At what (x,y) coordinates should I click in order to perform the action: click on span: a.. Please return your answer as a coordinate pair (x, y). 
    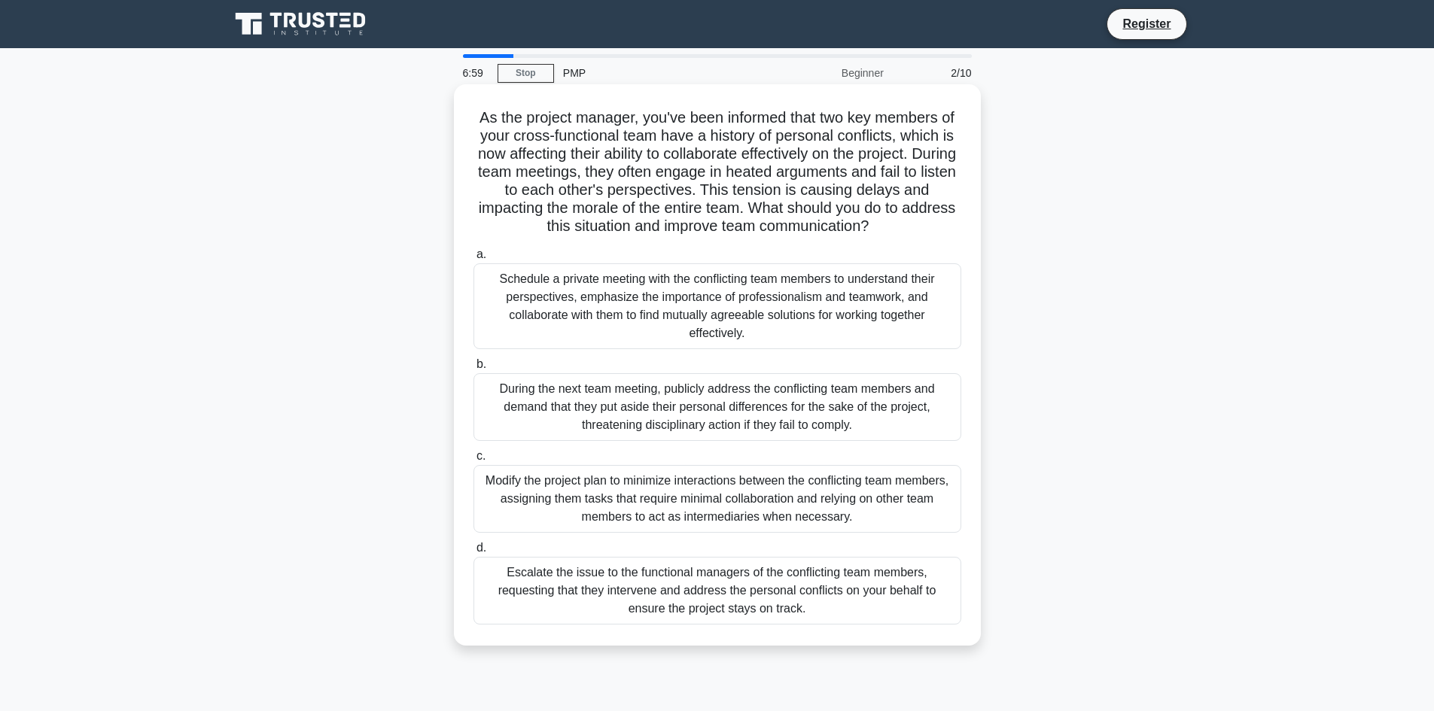
    Looking at the image, I should click on (481, 254).